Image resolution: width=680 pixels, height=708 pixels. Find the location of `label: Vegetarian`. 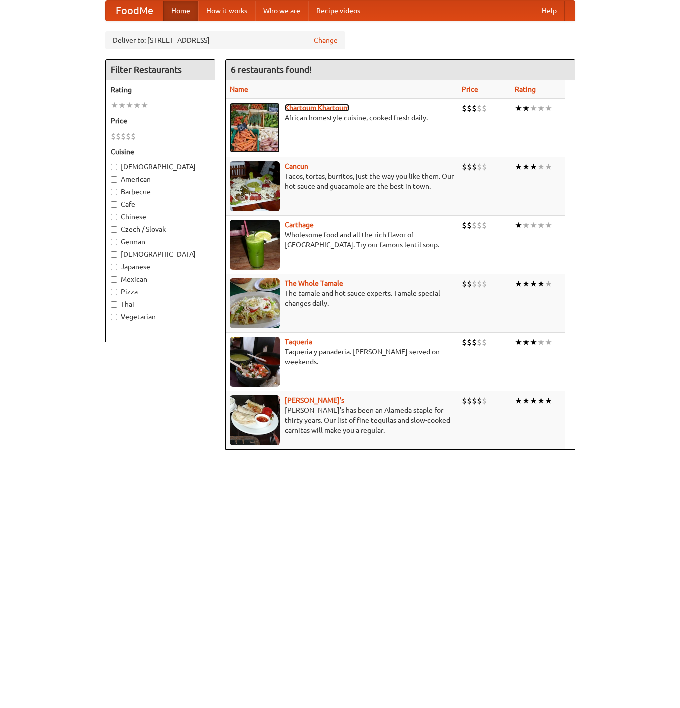

label: Vegetarian is located at coordinates (160, 317).